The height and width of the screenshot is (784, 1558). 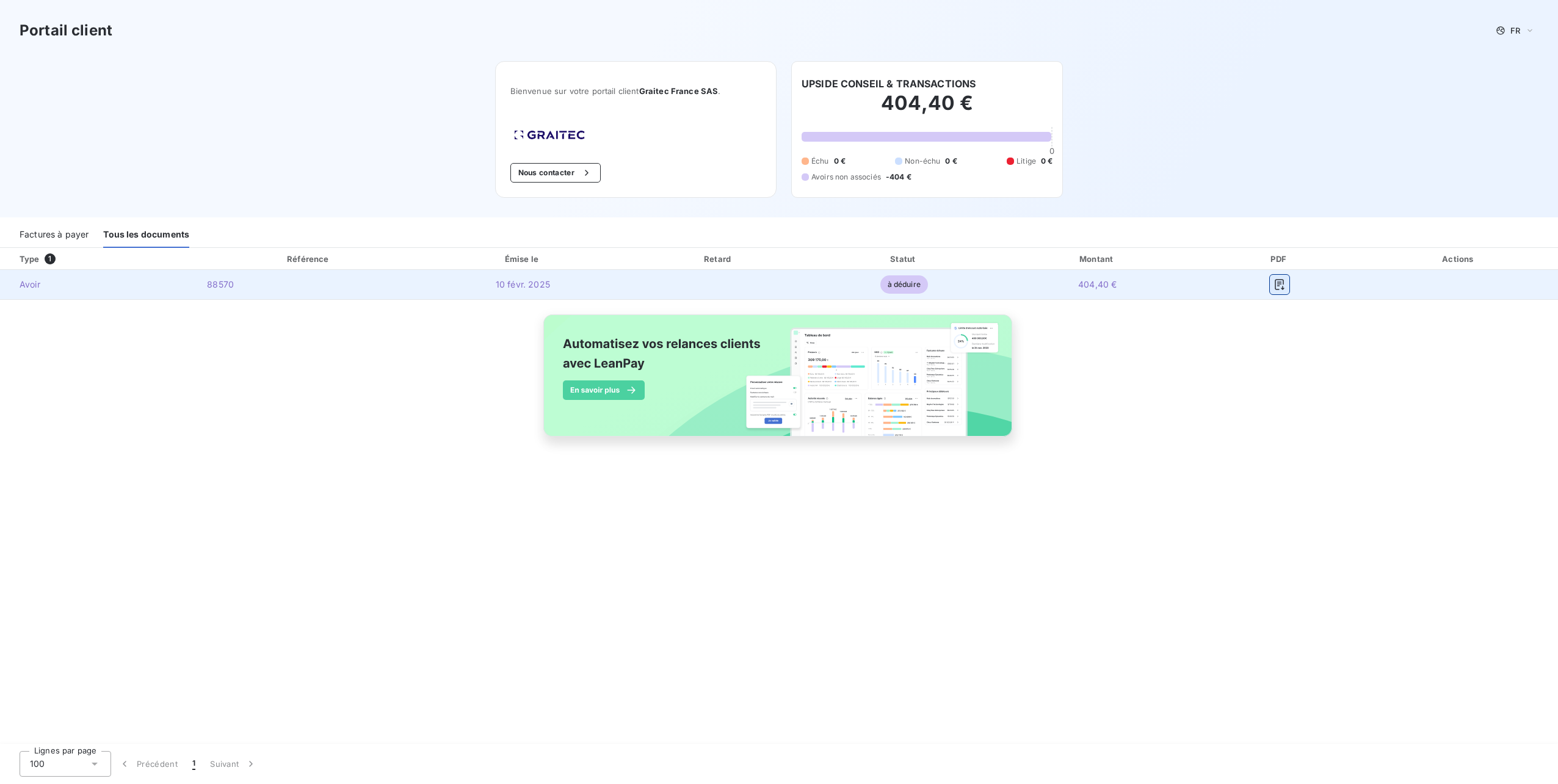 What do you see at coordinates (99, 284) in the screenshot?
I see `span: Avoir` at bounding box center [99, 284].